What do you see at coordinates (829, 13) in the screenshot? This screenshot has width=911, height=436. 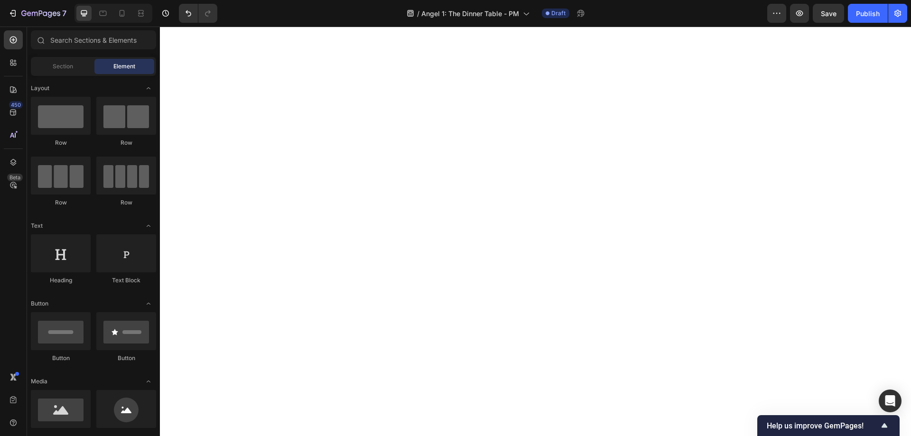 I see `span: Save` at bounding box center [829, 13].